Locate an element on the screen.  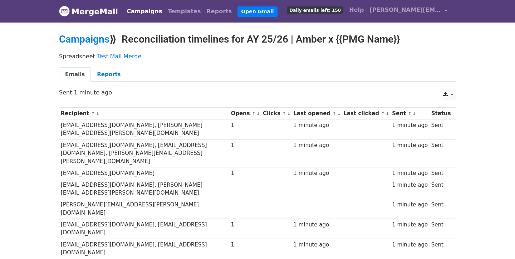
p: Sent 1 minute ago is located at coordinates (257, 92).